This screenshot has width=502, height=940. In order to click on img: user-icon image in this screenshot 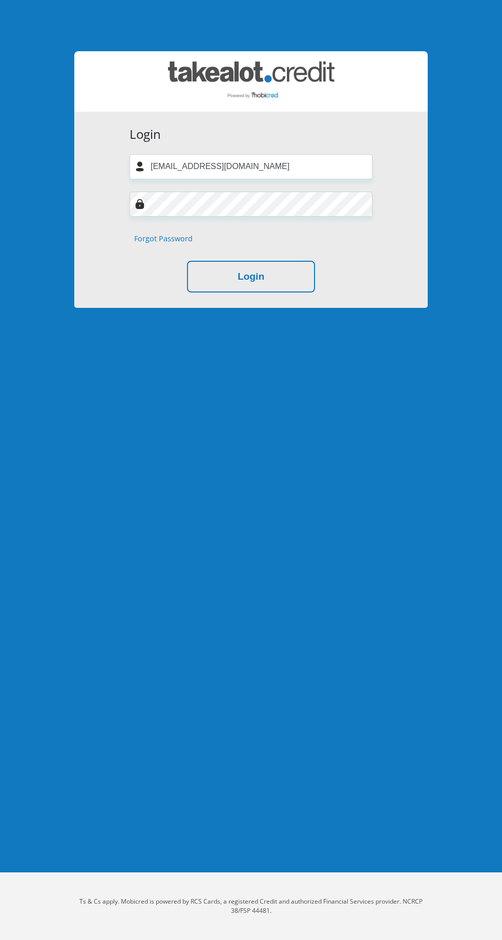, I will do `click(140, 166)`.